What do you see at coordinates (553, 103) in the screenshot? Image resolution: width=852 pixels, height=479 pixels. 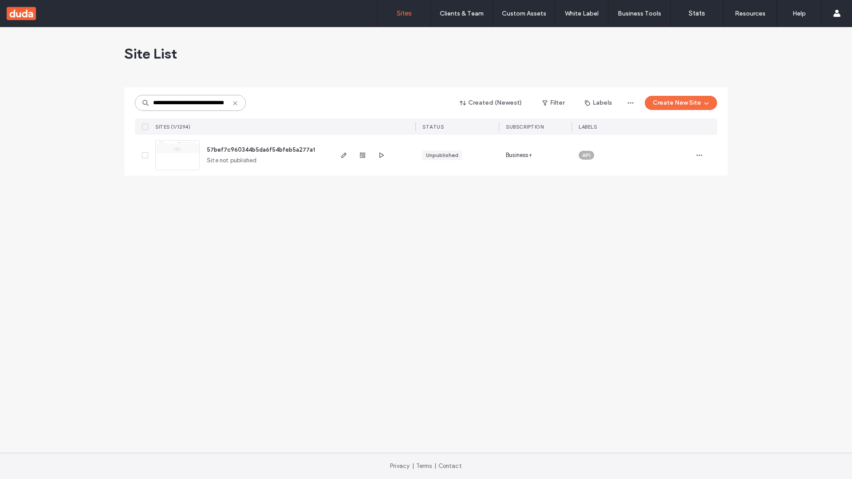 I see `button: Filter` at bounding box center [553, 103].